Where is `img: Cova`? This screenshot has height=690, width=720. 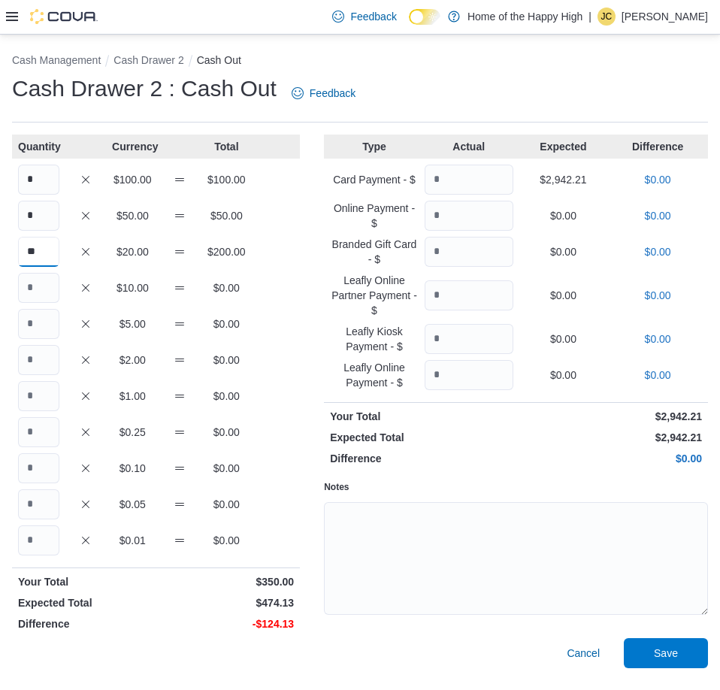 img: Cova is located at coordinates (64, 17).